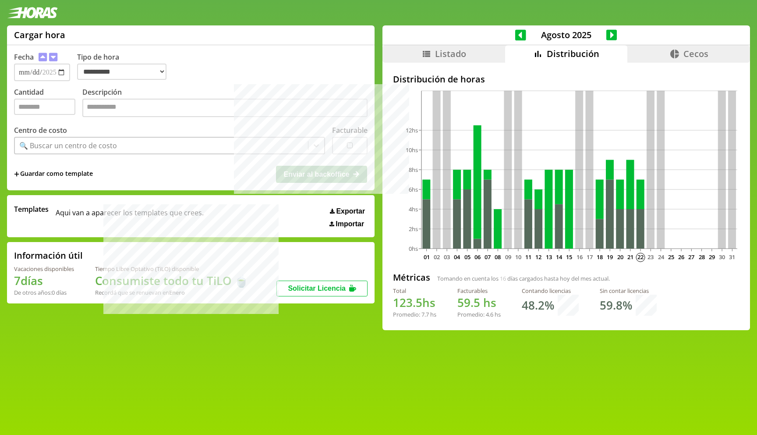  What do you see at coordinates (322, 288) in the screenshot?
I see `button: Solicitar Licencia` at bounding box center [322, 288].